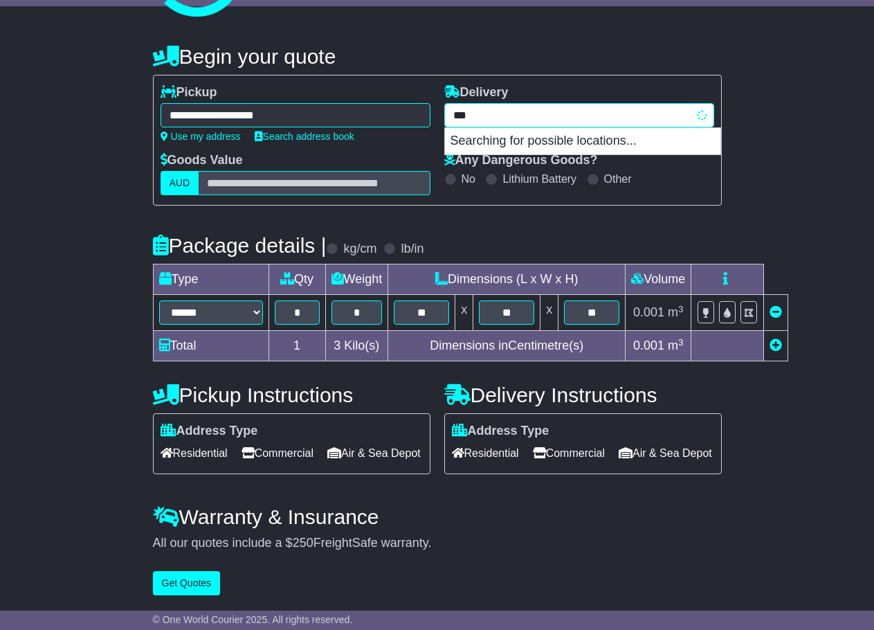 This screenshot has width=874, height=630. Describe the element at coordinates (476, 93) in the screenshot. I see `label: Delivery` at that location.